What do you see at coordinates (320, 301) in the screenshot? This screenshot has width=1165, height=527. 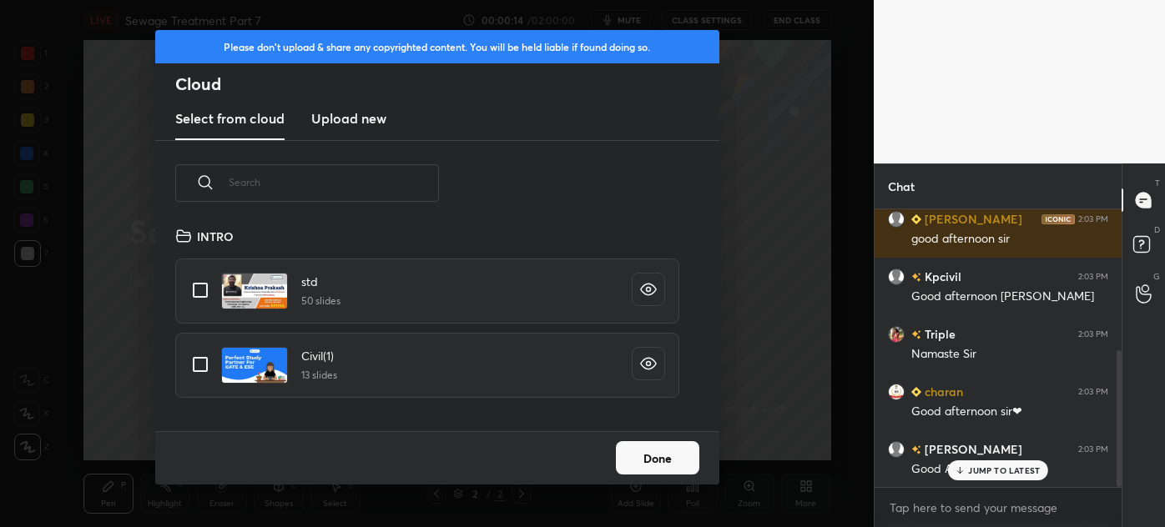 I see `h5: 50 slides` at bounding box center [320, 301].